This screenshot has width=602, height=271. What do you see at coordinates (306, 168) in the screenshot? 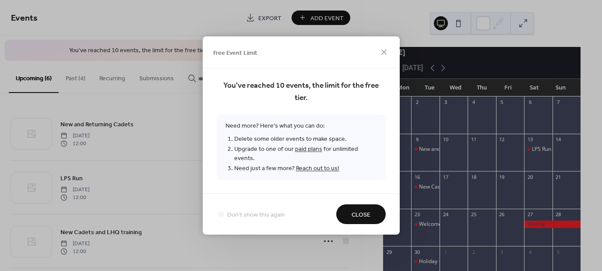
I see `li: Need just a few more?` at bounding box center [306, 168].